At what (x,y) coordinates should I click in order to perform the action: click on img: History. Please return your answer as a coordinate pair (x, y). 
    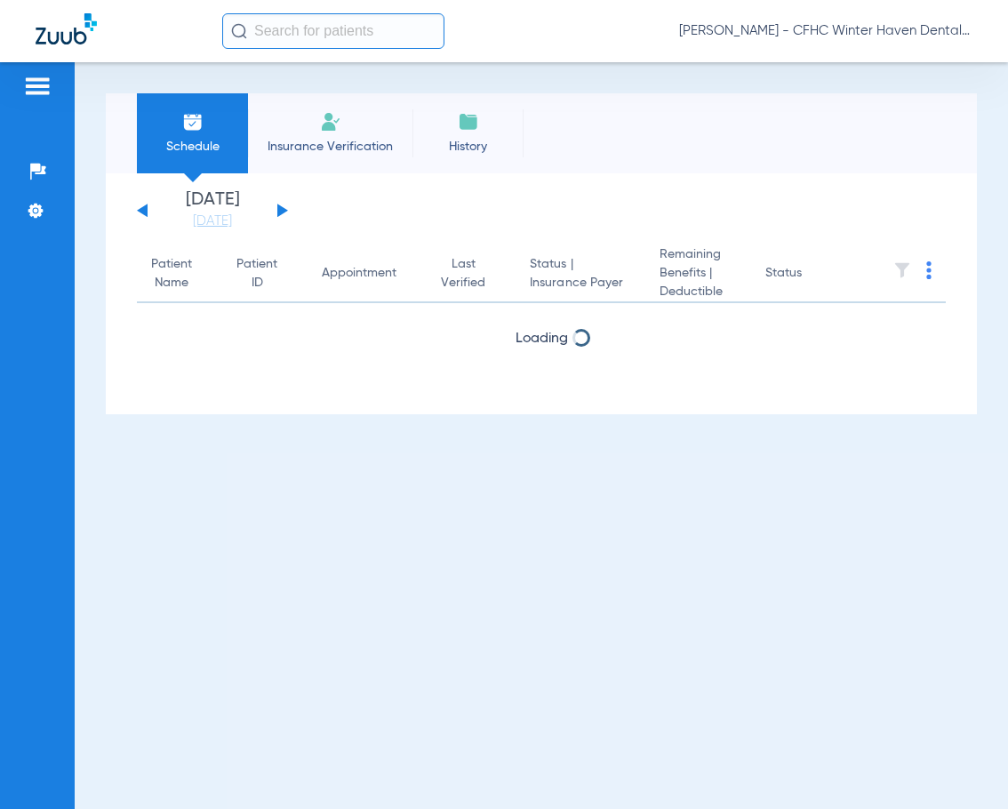
    Looking at the image, I should click on (468, 122).